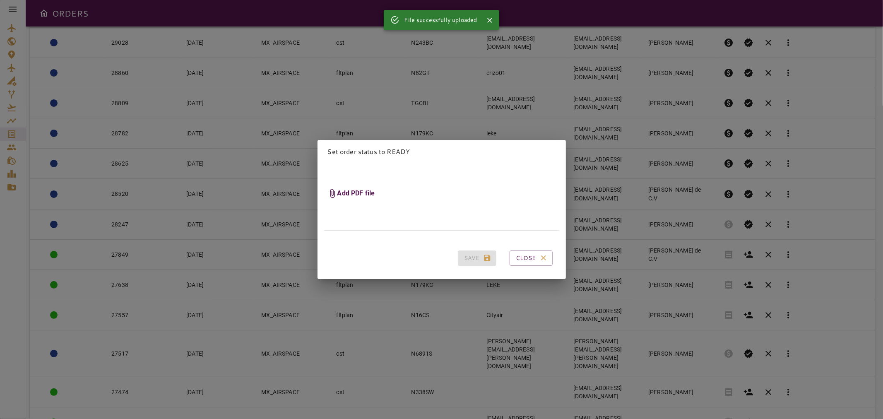  I want to click on h6: Add PDF file, so click(356, 193).